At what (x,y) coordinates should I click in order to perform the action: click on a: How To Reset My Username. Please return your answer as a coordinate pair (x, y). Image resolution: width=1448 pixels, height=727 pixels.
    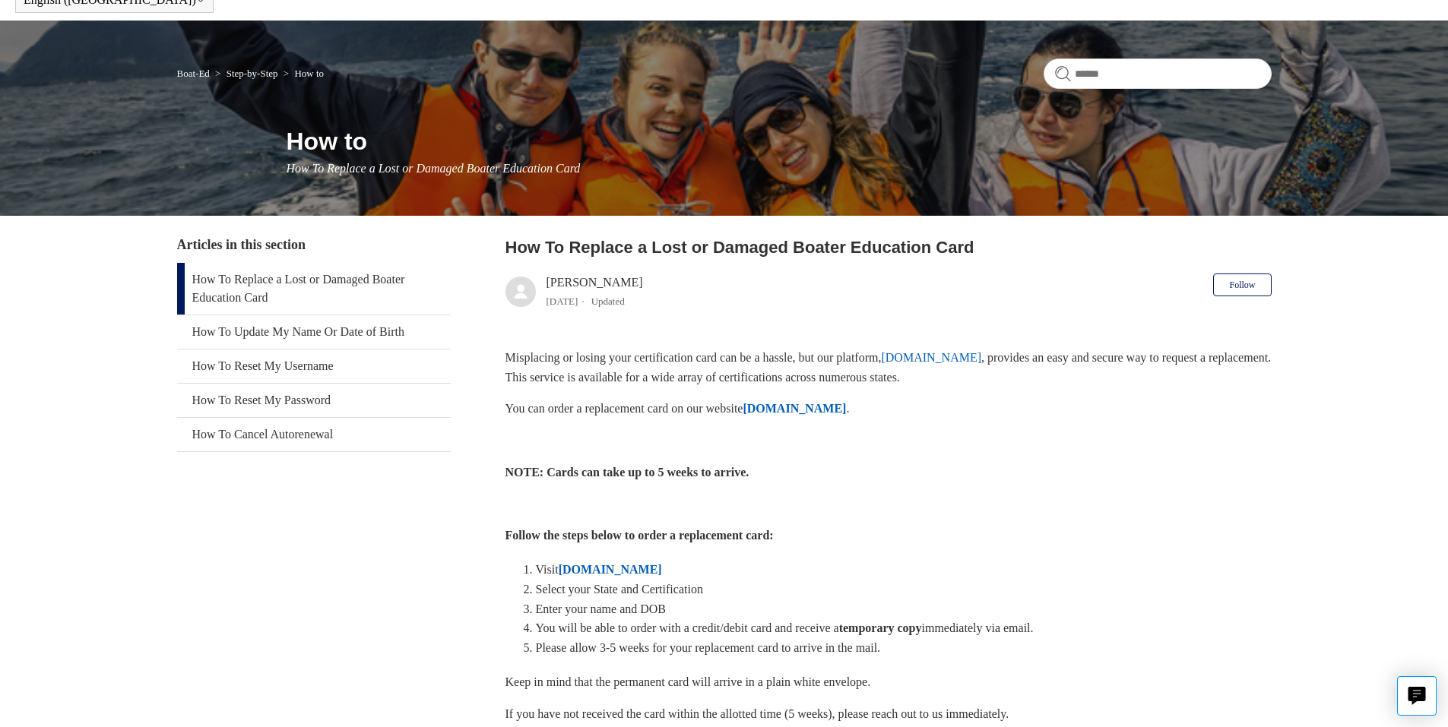
    Looking at the image, I should click on (314, 366).